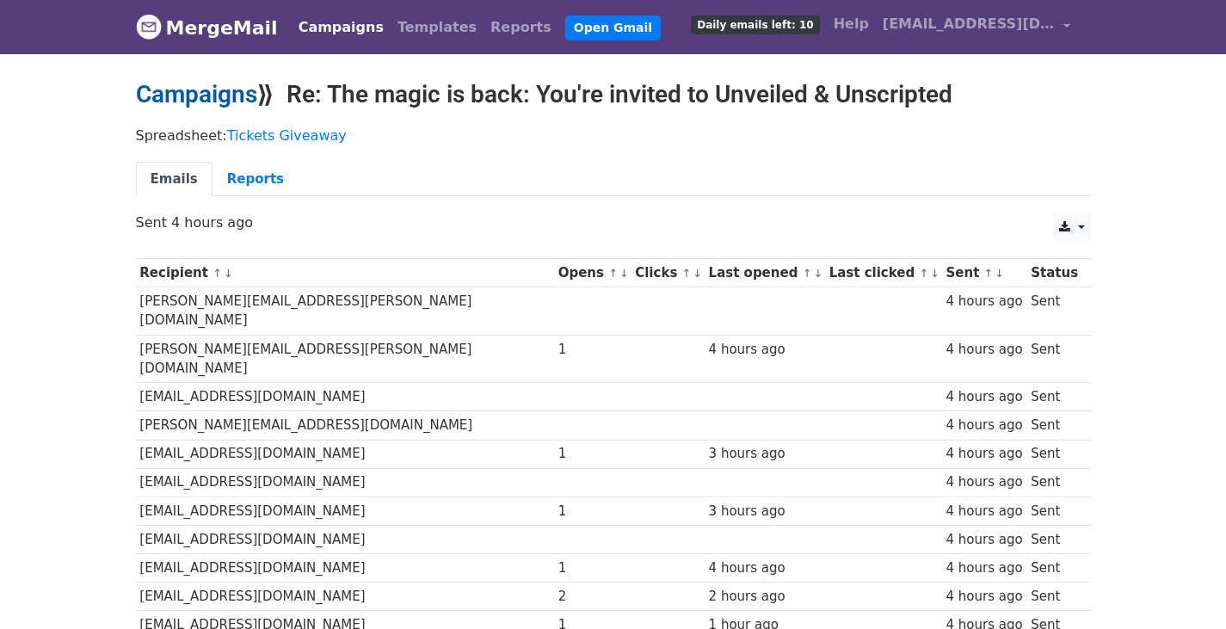  What do you see at coordinates (765, 273) in the screenshot?
I see `th: Last opened` at bounding box center [765, 273].